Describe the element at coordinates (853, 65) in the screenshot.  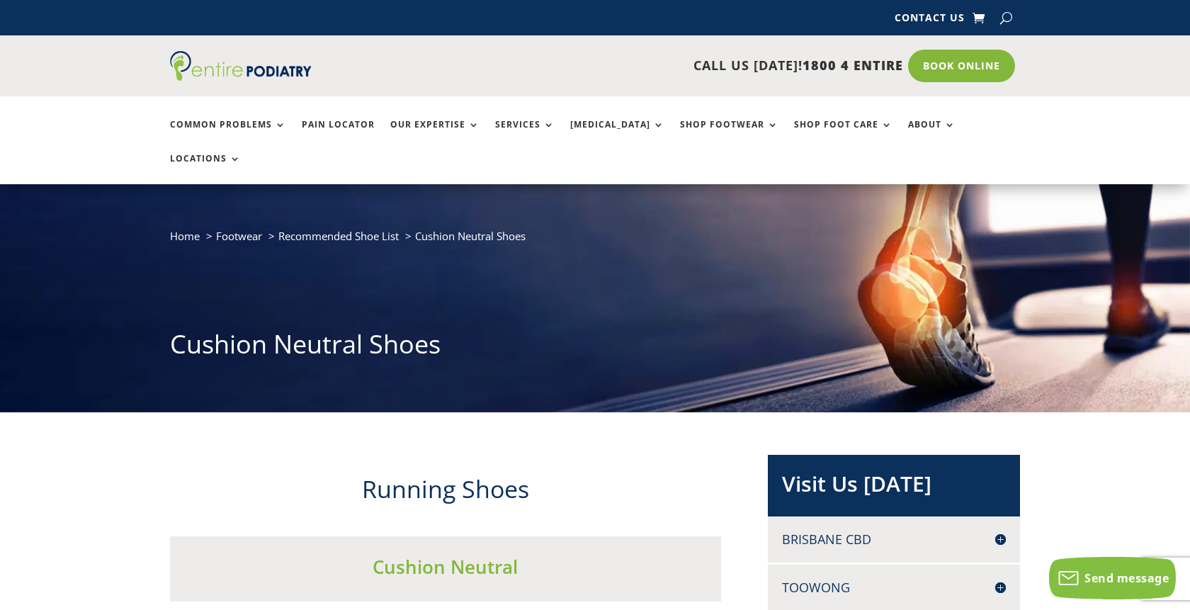
I see `span: 1800 4 ENTIRE` at that location.